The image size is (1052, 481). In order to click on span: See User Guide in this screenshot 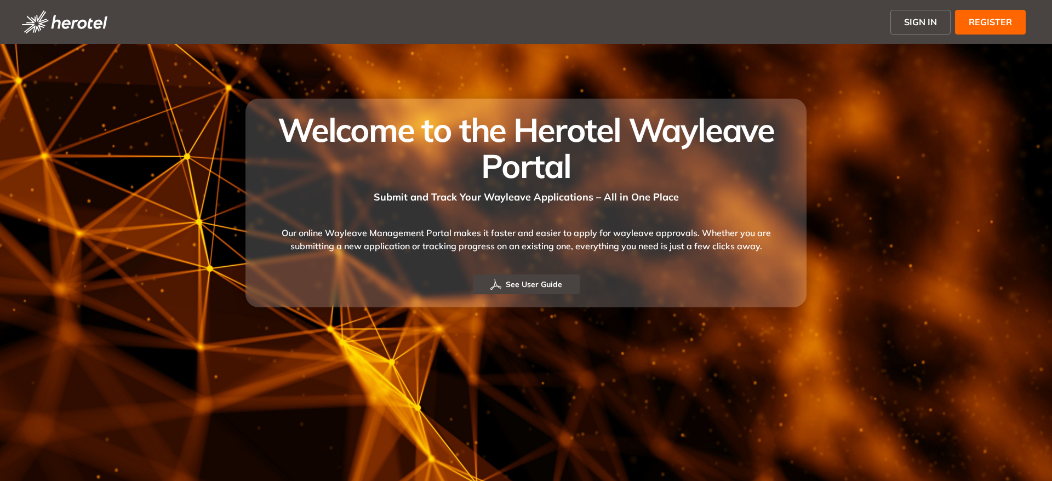, I will do `click(534, 284)`.